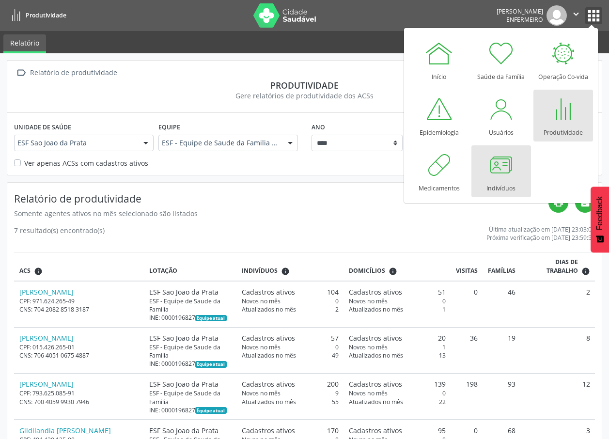  Describe the element at coordinates (586, 271) in the screenshot. I see `i: Dias em que o(a) ACS fez pelo menos uma visita, ou ficha de cadastro individual ou cadastro domic...` at that location.